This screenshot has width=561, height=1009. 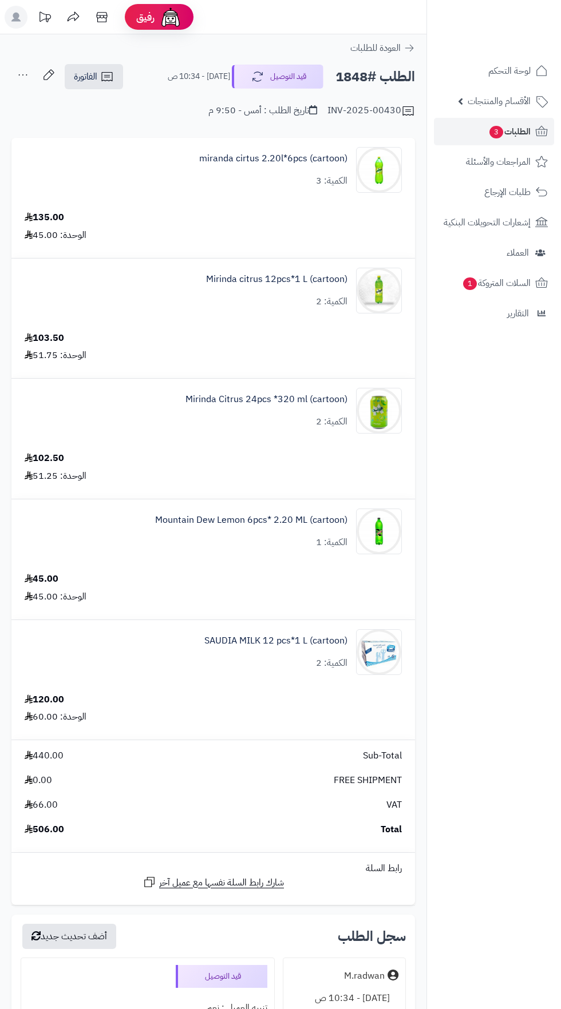 What do you see at coordinates (364, 976) in the screenshot?
I see `div: M.radwan` at bounding box center [364, 976].